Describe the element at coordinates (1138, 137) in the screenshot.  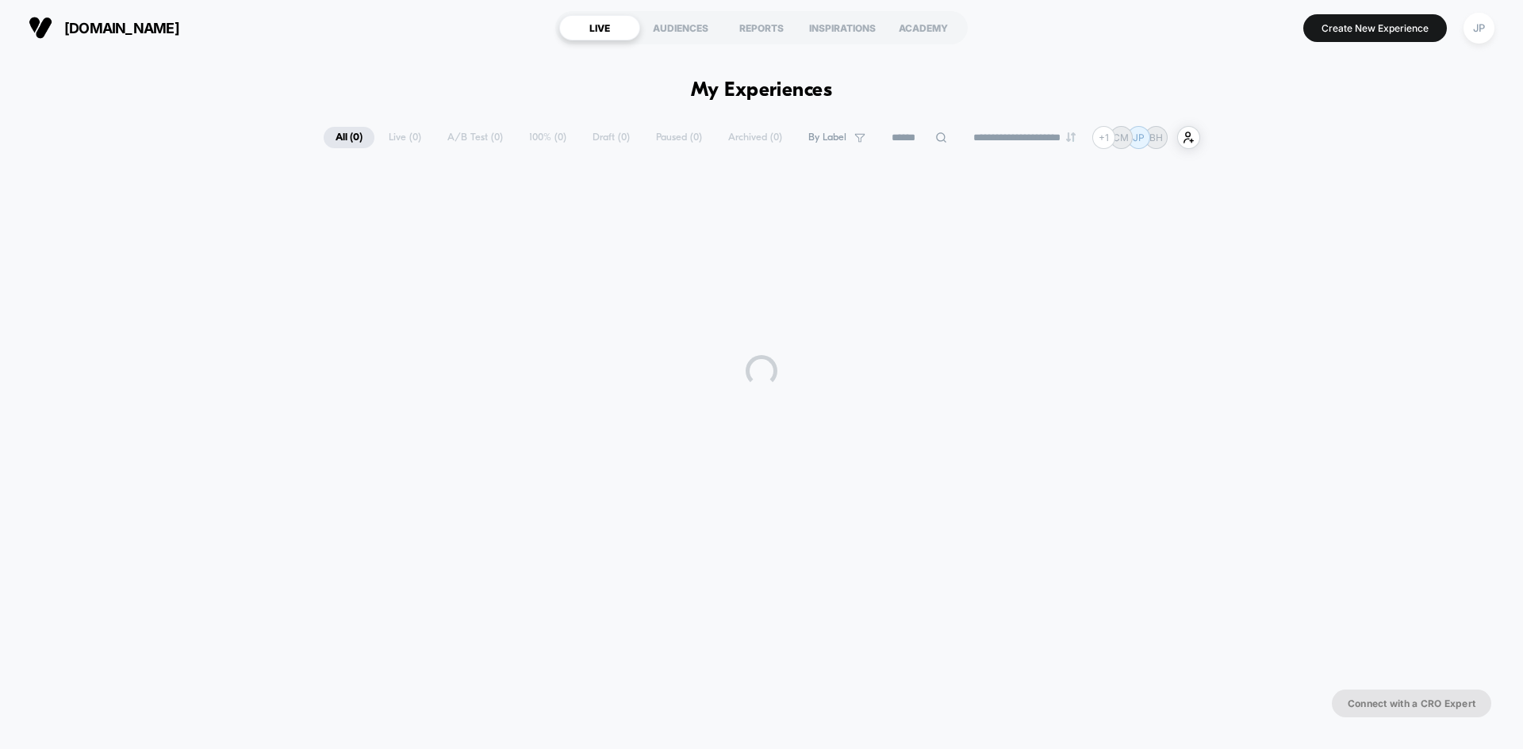
I see `p: JP` at that location.